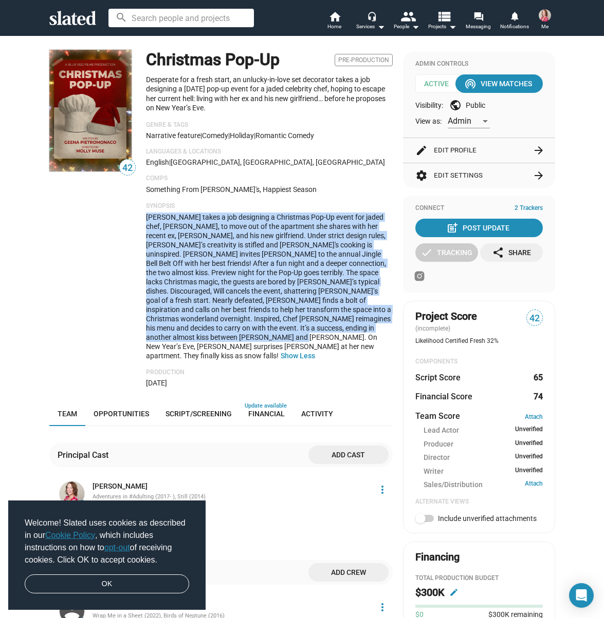  What do you see at coordinates (269, 125) in the screenshot?
I see `p: Genre & Tags` at bounding box center [269, 125].